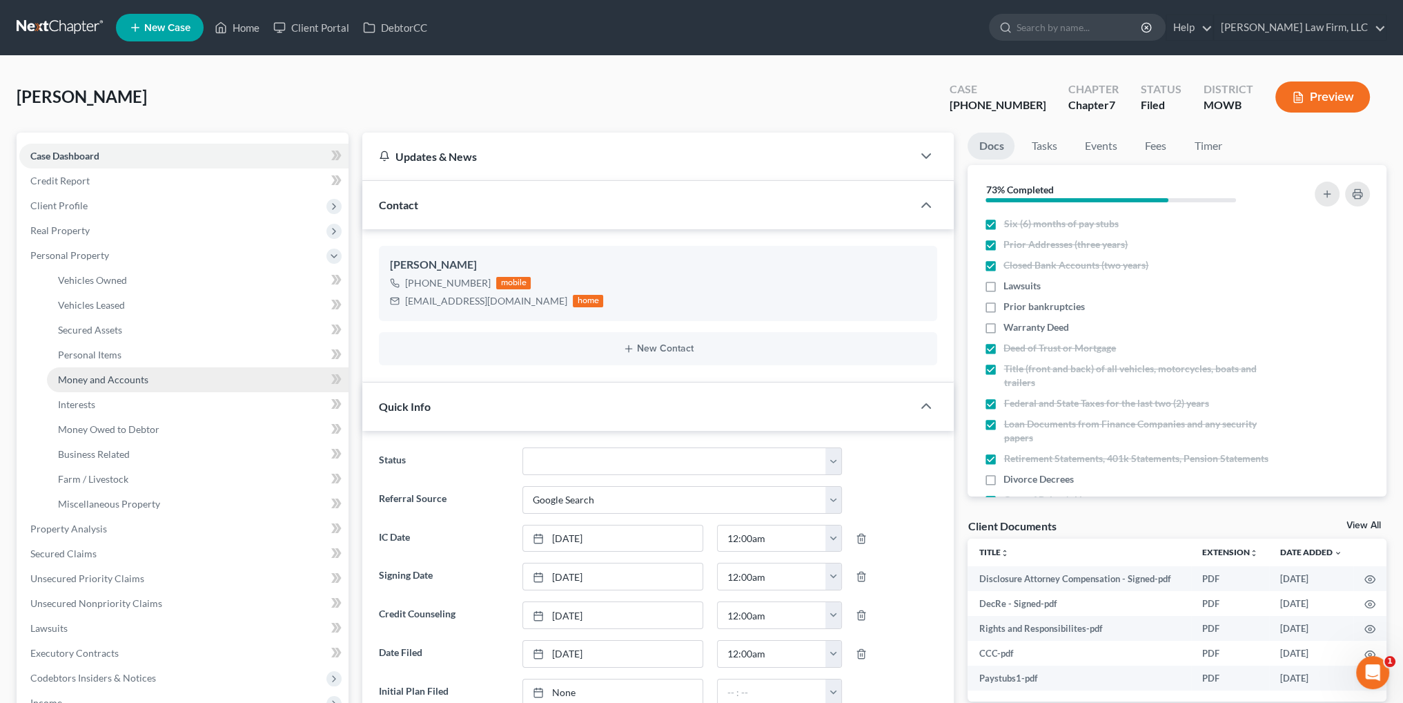 The height and width of the screenshot is (703, 1403). Describe the element at coordinates (1036, 327) in the screenshot. I see `span: Warranty Deed` at that location.